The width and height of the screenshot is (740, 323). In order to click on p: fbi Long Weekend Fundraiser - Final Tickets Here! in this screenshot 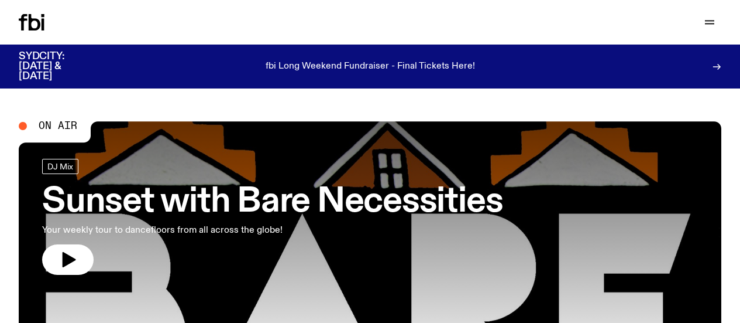, I will do `click(371, 67)`.